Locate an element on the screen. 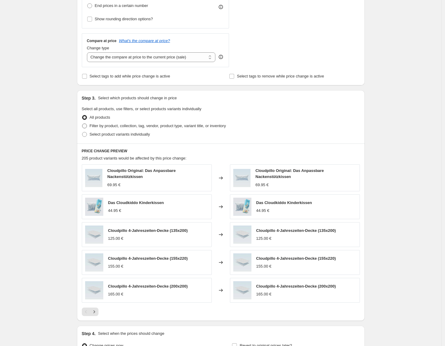 The width and height of the screenshot is (445, 346). h2: Step 3. is located at coordinates (89, 98).